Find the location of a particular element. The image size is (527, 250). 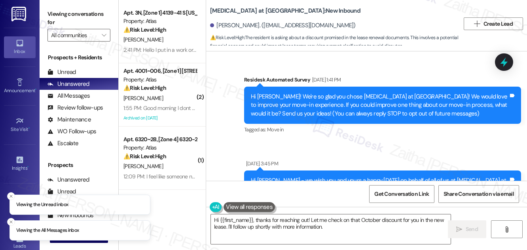

span: Move in is located at coordinates (275, 129).